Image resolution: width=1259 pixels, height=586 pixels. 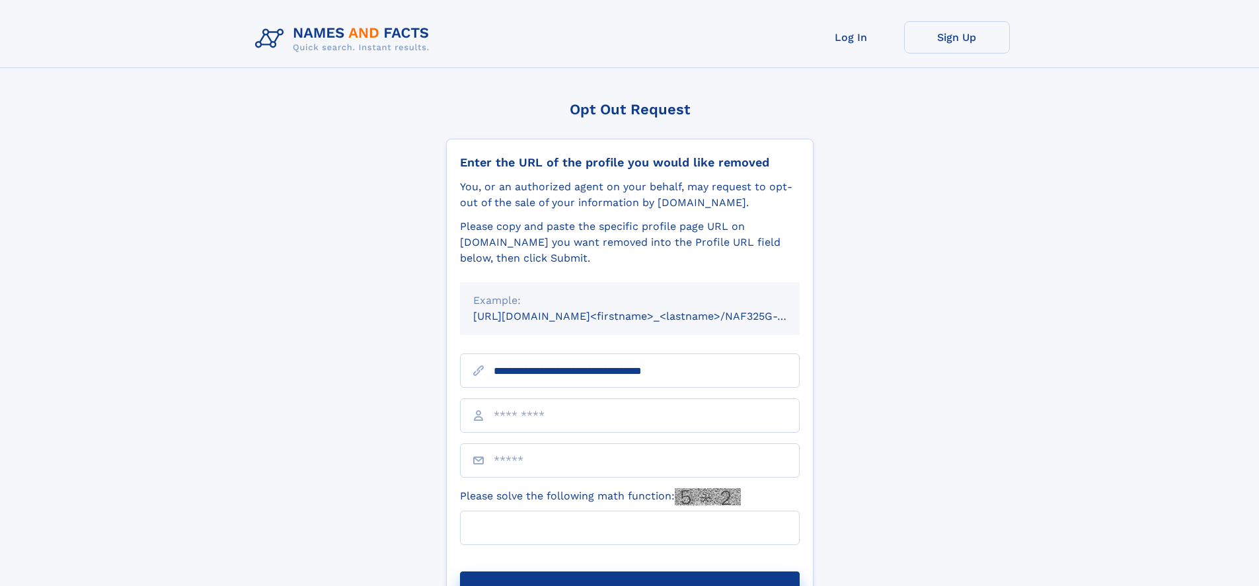 I want to click on div: Opt Out Request, so click(x=630, y=109).